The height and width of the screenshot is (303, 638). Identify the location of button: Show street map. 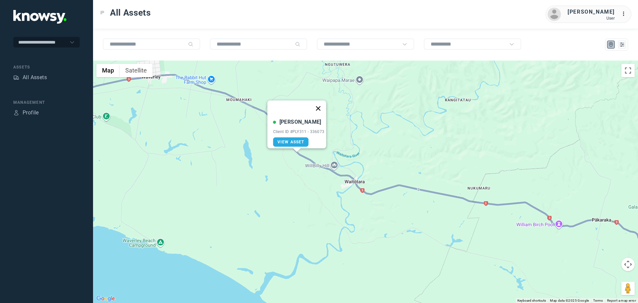
(108, 70).